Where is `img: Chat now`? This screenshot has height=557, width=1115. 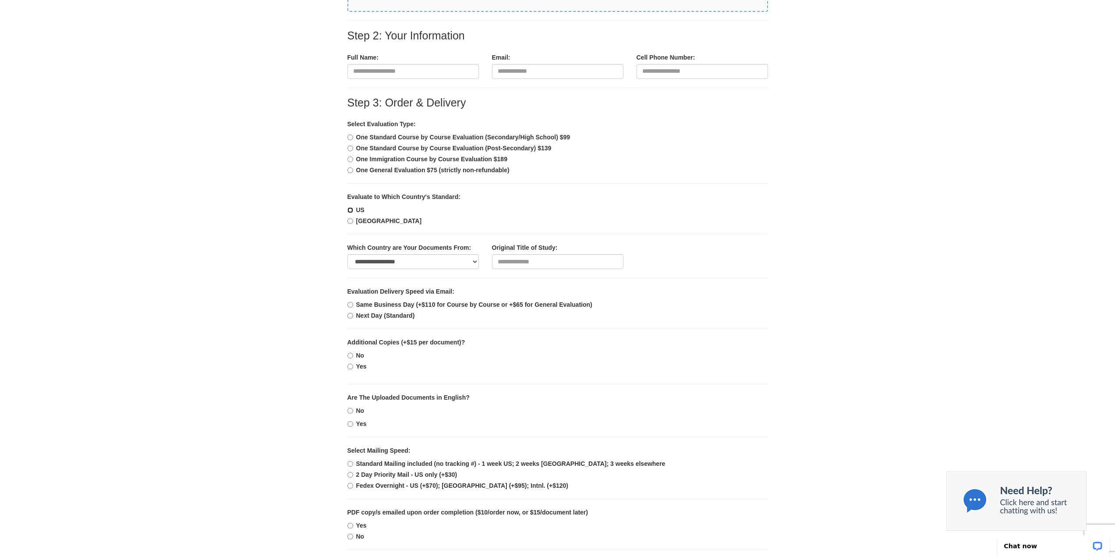
img: Chat now is located at coordinates (1016, 501).